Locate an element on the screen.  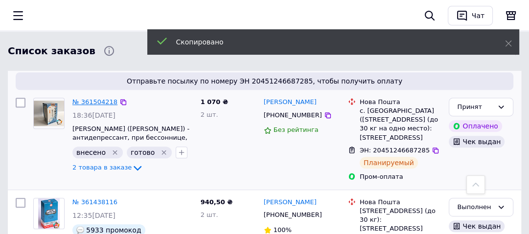
div: Выполнен is located at coordinates (475, 208).